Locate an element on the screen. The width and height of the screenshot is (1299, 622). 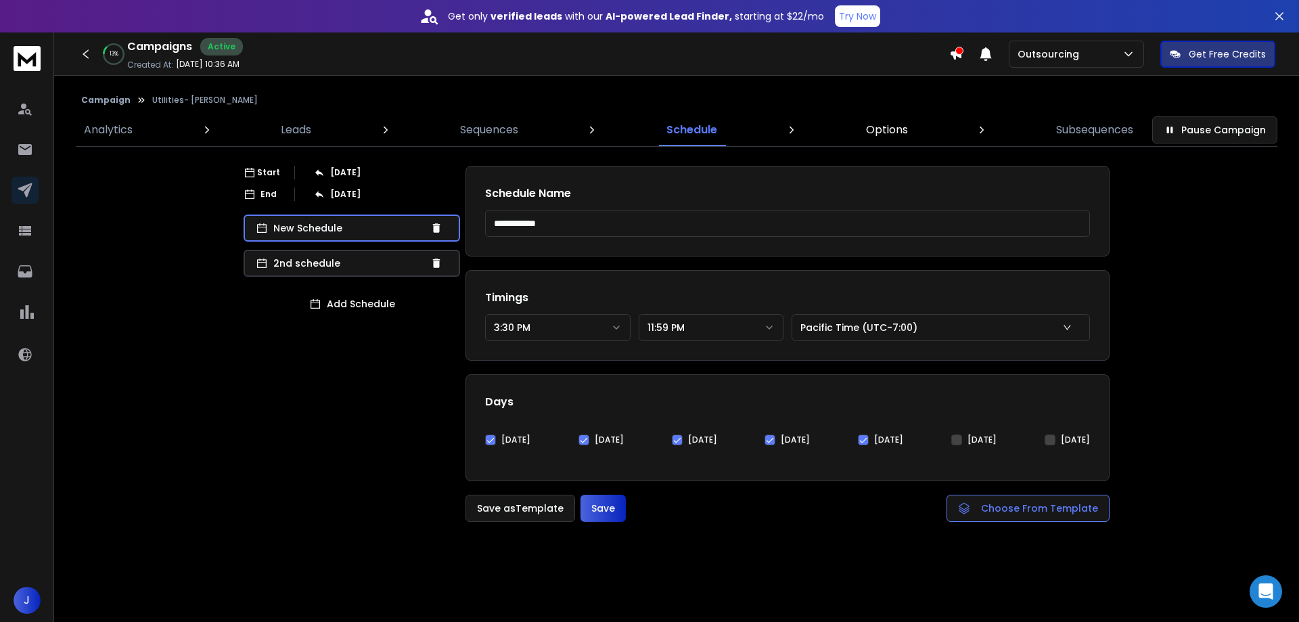
p: New Schedule is located at coordinates (349, 228).